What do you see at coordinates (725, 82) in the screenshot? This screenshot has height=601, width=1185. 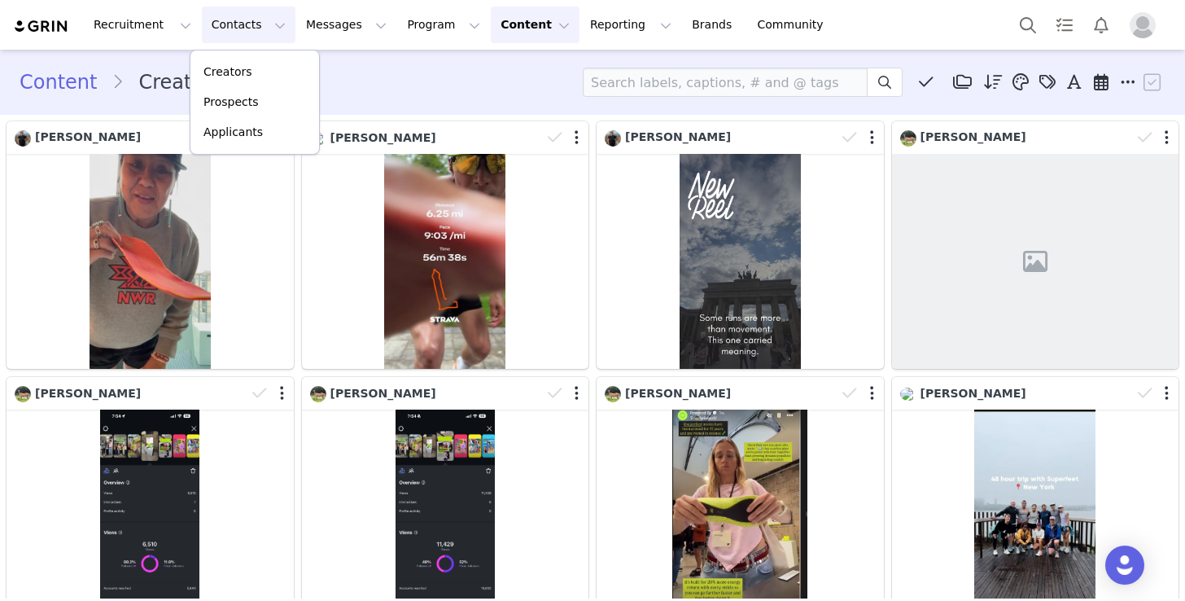 I see `input: Search labels, captions, # and @ tags` at bounding box center [725, 82].